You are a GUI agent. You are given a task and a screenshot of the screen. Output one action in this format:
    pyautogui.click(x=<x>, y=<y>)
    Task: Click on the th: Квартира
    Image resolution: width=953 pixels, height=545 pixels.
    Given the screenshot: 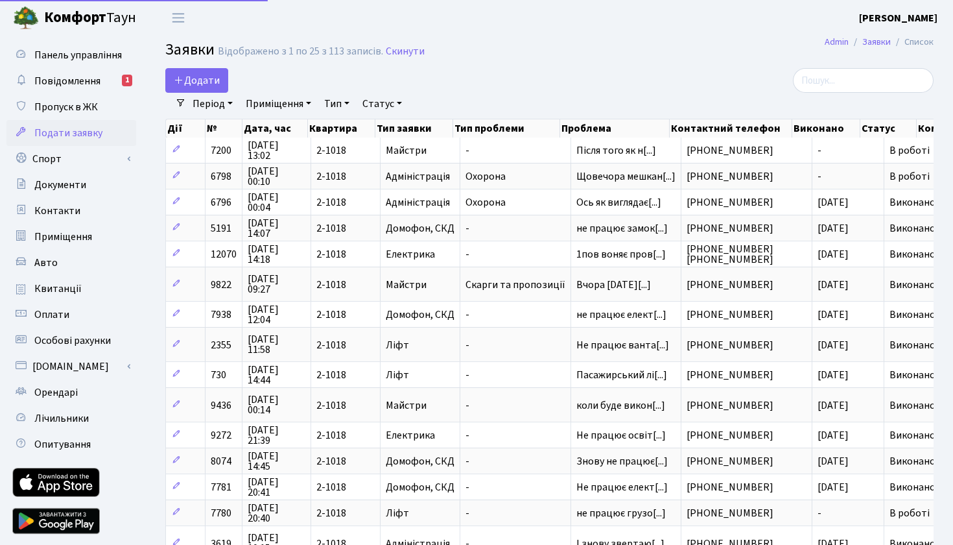 What is the action you would take?
    pyautogui.click(x=341, y=128)
    